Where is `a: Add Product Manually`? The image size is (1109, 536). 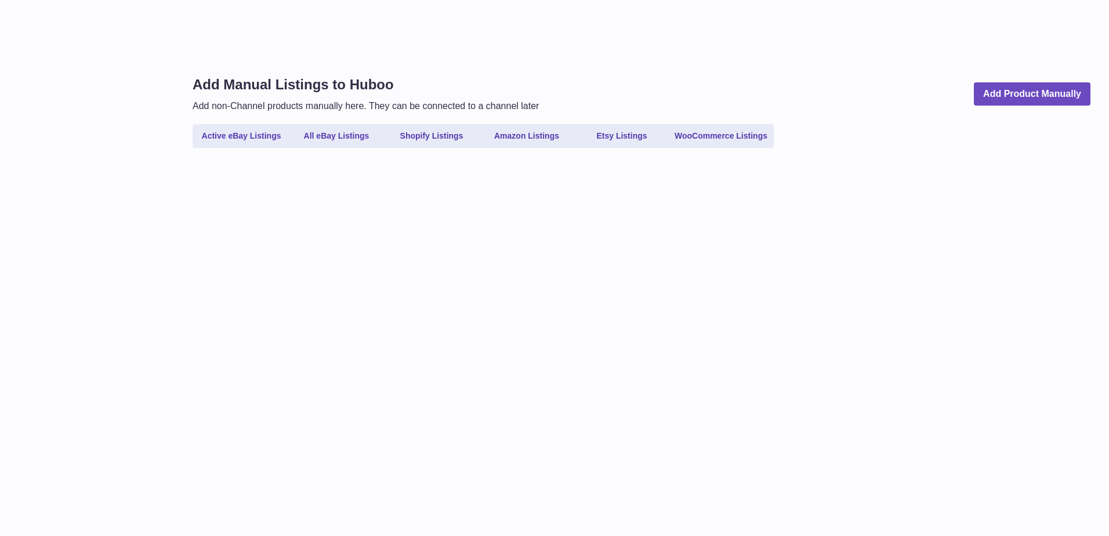
a: Add Product Manually is located at coordinates (1032, 94).